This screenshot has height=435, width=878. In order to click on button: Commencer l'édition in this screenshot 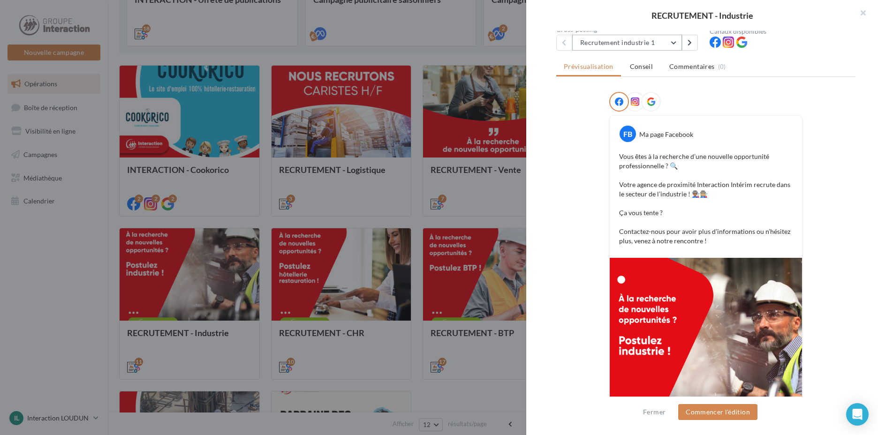, I will do `click(718, 412)`.